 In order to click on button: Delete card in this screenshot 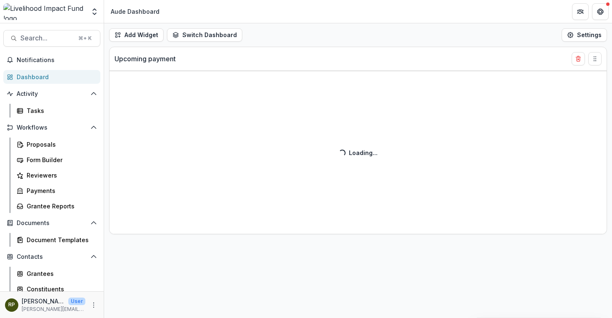, I will do `click(578, 59)`.